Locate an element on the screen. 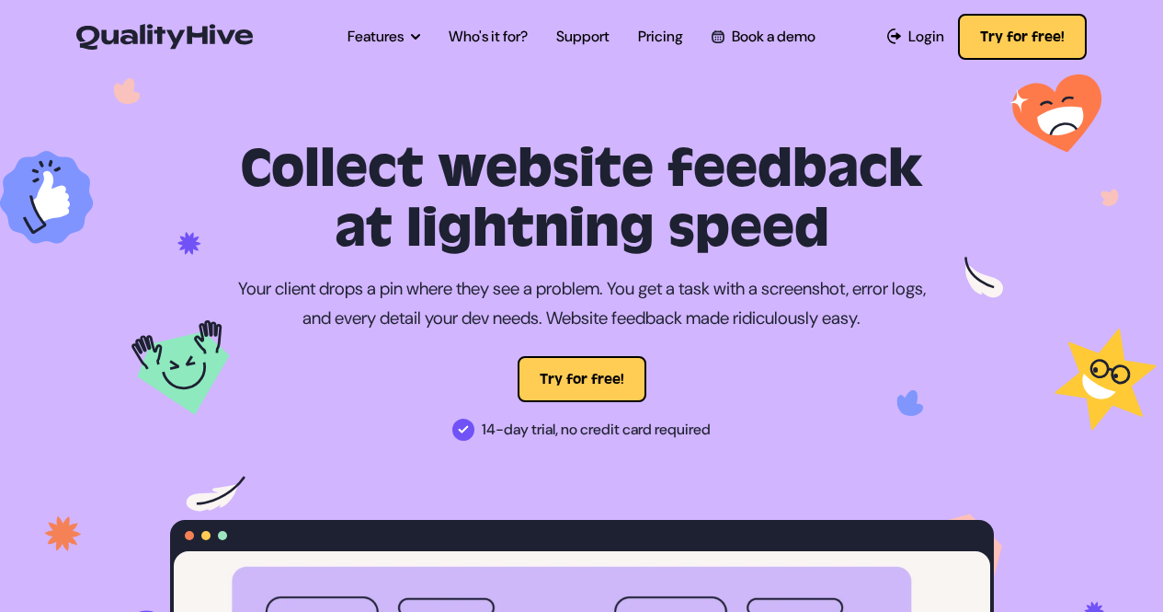  h1: Collect website feedback at lightning speed is located at coordinates (582, 200).